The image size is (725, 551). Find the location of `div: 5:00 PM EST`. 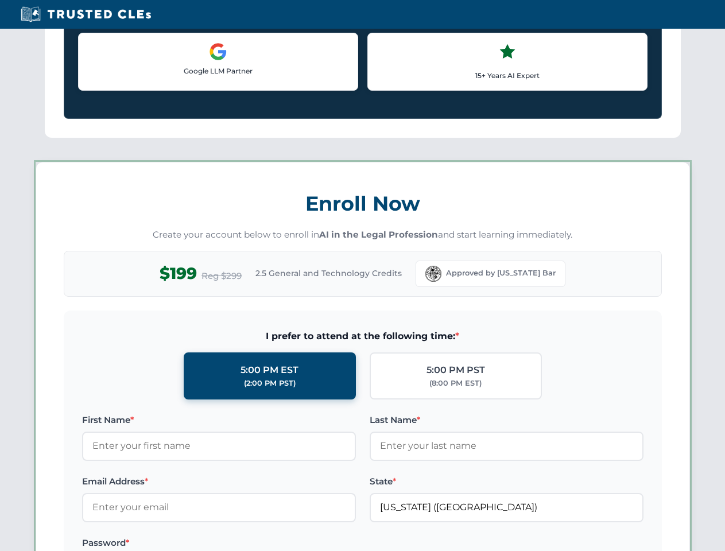

div: 5:00 PM EST is located at coordinates (269, 370).